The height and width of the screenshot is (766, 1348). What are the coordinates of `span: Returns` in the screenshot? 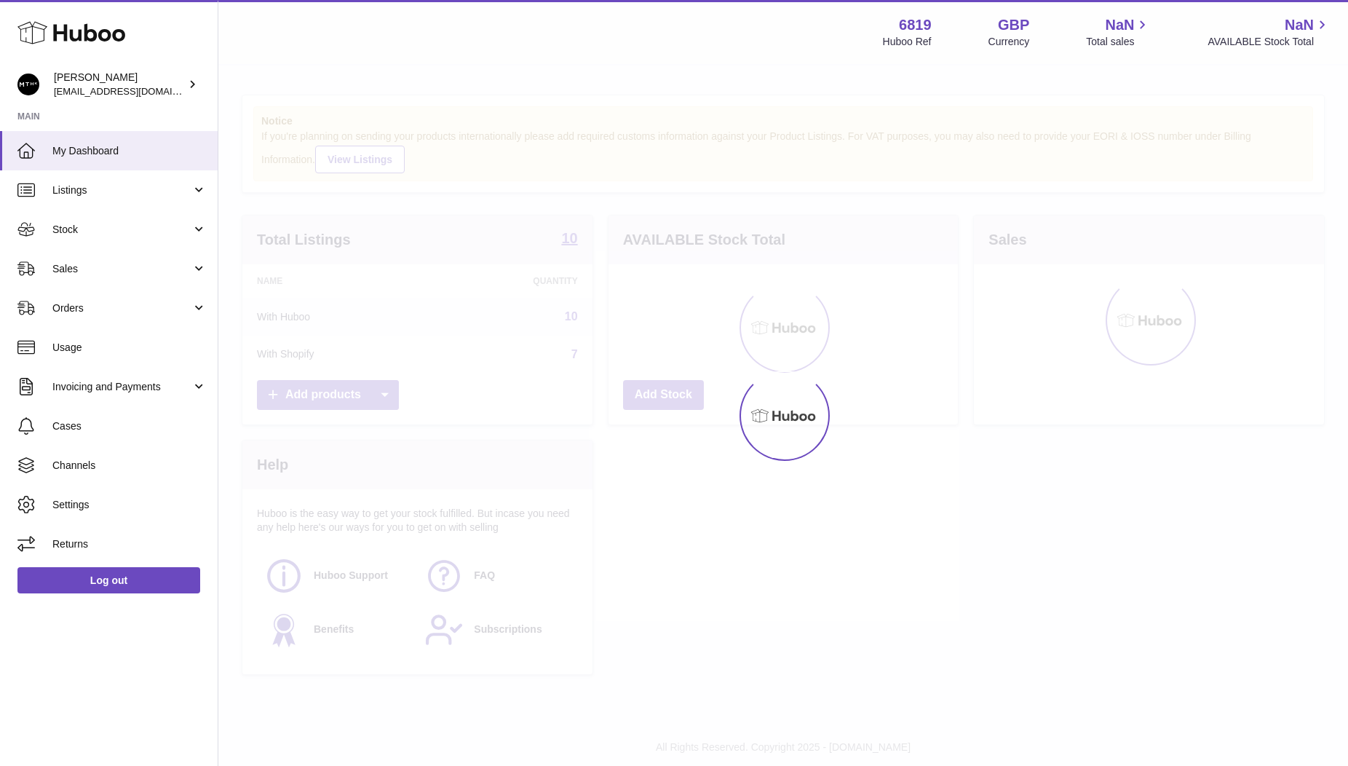 It's located at (130, 544).